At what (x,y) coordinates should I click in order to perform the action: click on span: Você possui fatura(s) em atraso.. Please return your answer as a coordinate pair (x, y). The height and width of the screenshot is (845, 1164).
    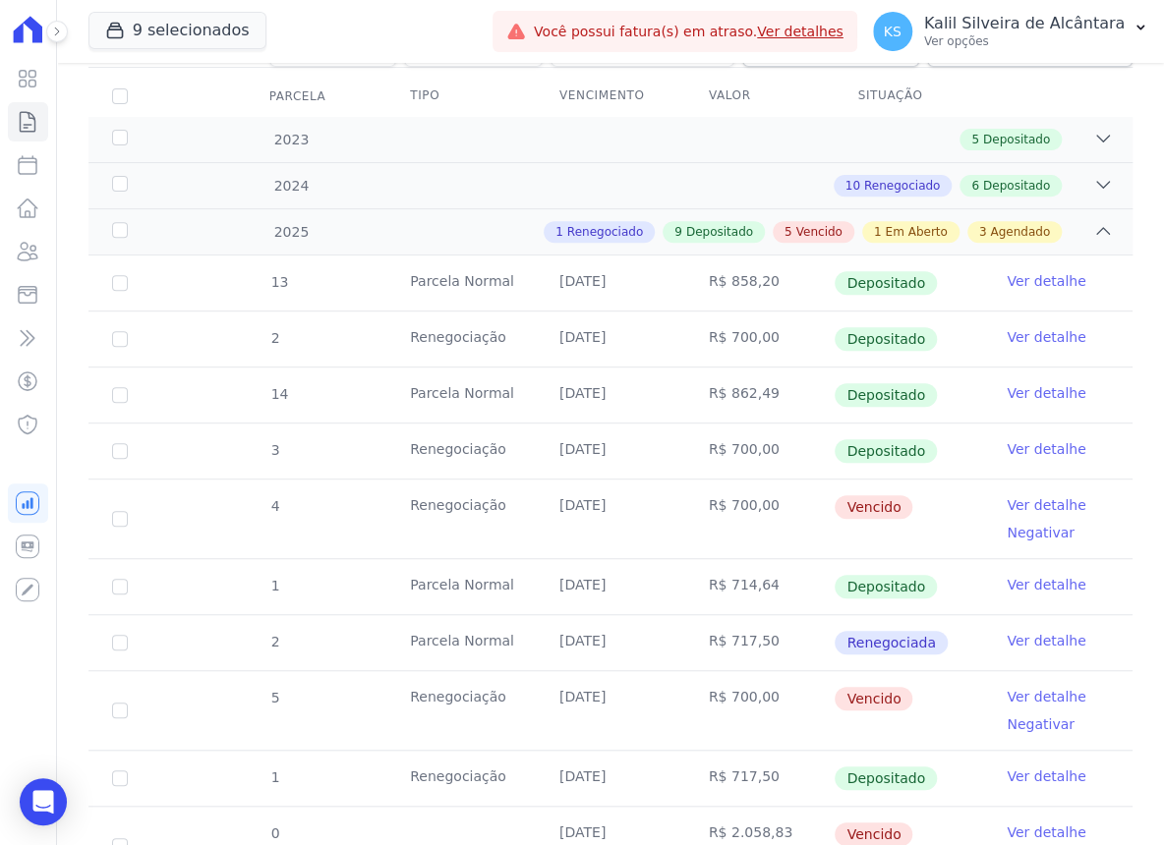
    Looking at the image, I should click on (688, 31).